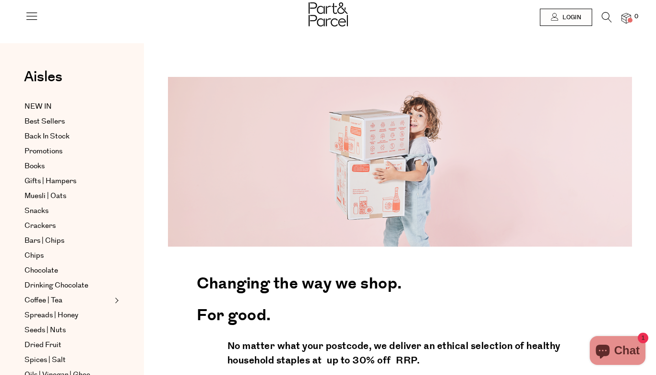 The width and height of the screenshot is (656, 375). I want to click on span: NEW IN, so click(38, 107).